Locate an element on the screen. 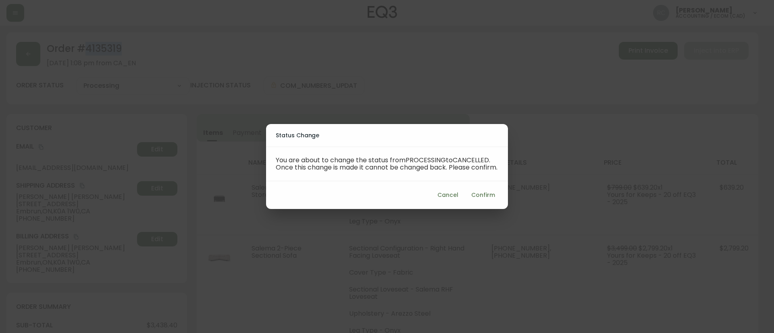 The height and width of the screenshot is (333, 774). button: Cancel is located at coordinates (448, 195).